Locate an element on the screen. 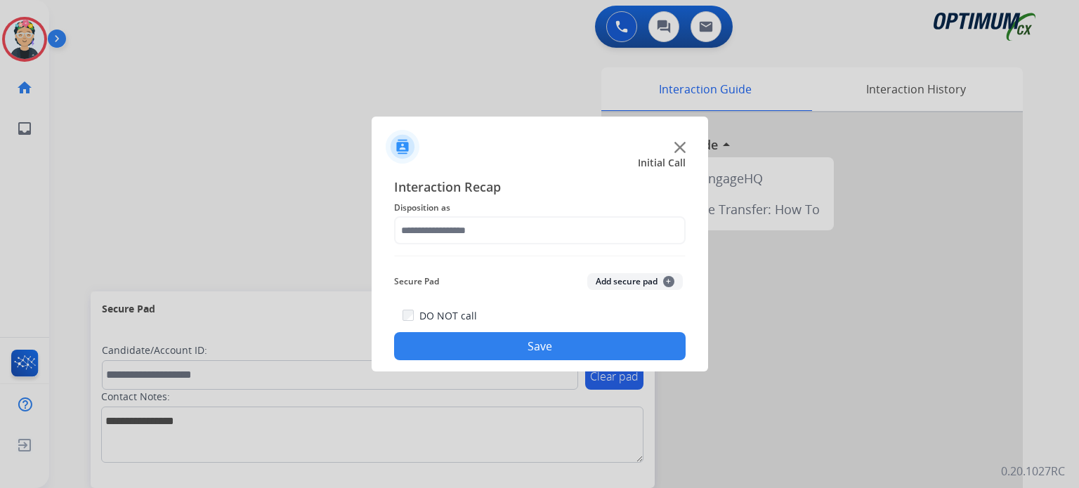 This screenshot has height=488, width=1079. img: contact-recap-line.svg is located at coordinates (540, 256).